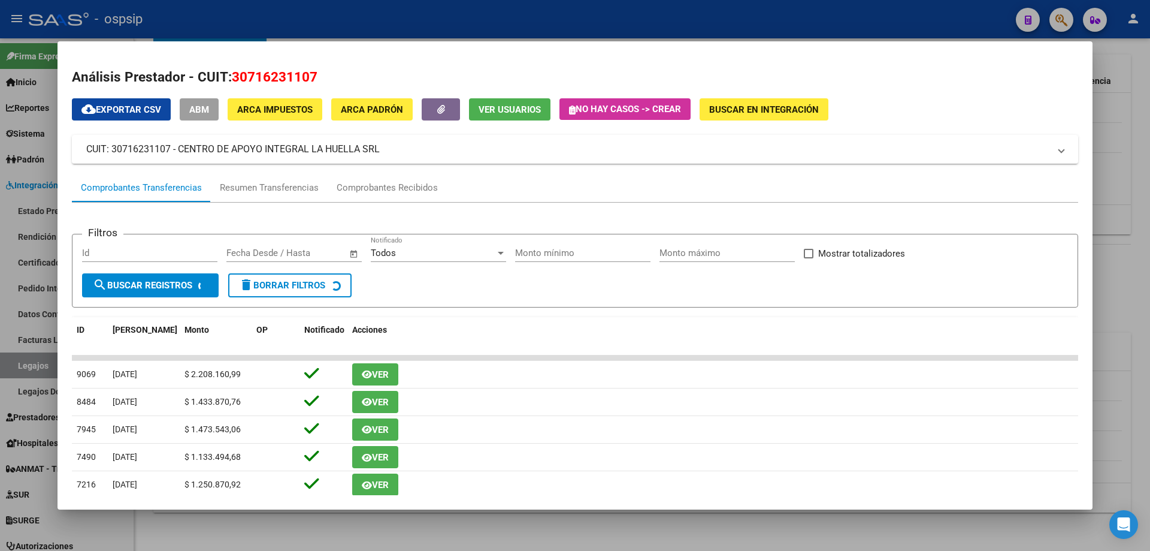  Describe the element at coordinates (143, 285) in the screenshot. I see `span: Buscar Registros` at that location.